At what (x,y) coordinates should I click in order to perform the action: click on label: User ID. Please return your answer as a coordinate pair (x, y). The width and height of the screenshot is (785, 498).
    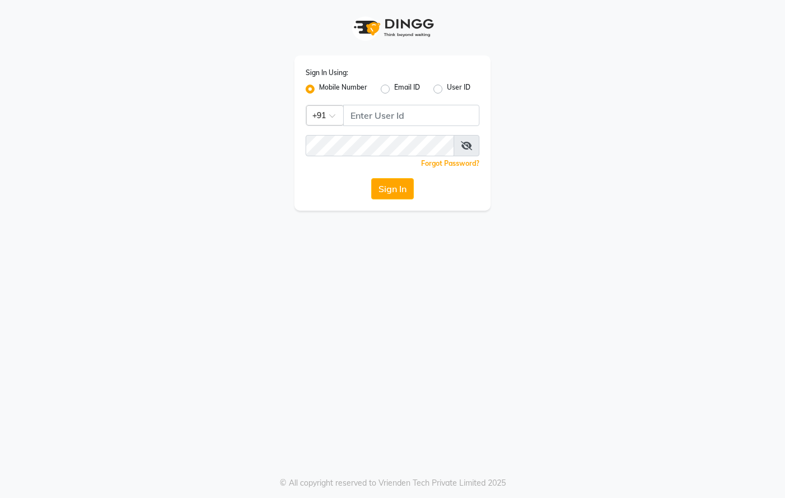
    Looking at the image, I should click on (458, 89).